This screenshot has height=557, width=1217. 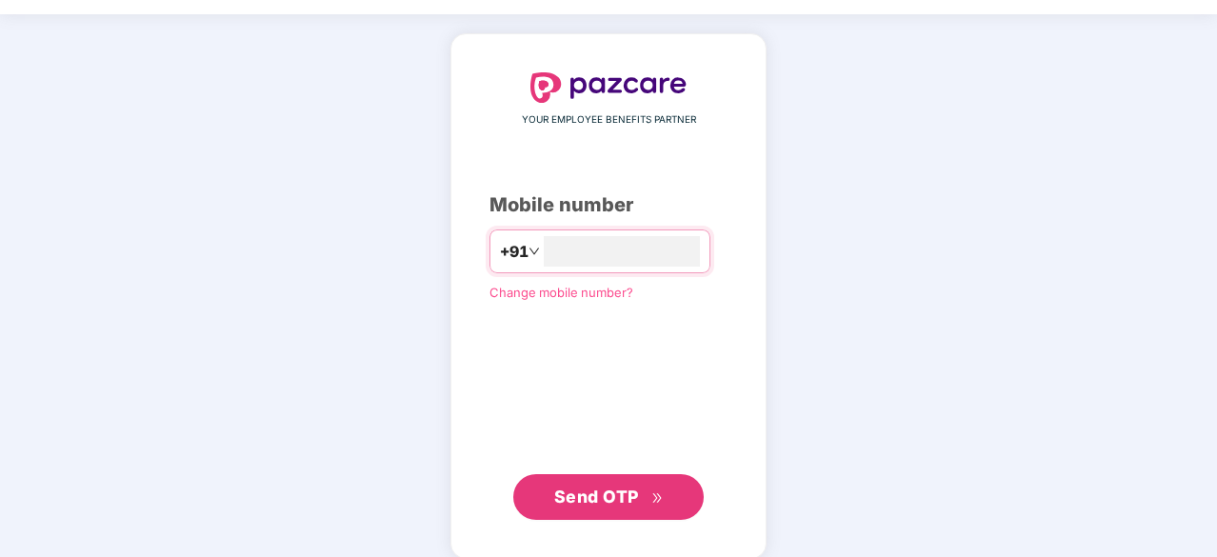 What do you see at coordinates (657, 498) in the screenshot?
I see `span: double-right` at bounding box center [657, 498].